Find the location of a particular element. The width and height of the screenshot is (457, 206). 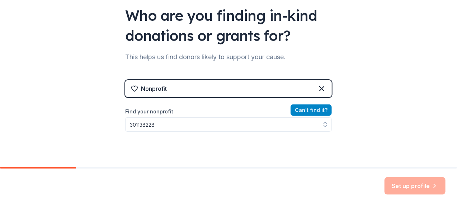

label: Find your nonprofit is located at coordinates (228, 112).